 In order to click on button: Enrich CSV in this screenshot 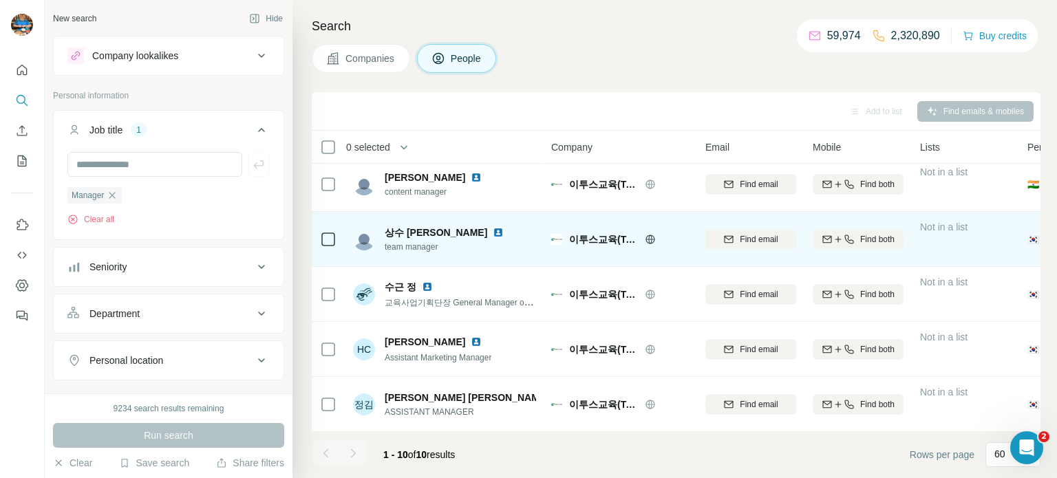, I will do `click(22, 131)`.